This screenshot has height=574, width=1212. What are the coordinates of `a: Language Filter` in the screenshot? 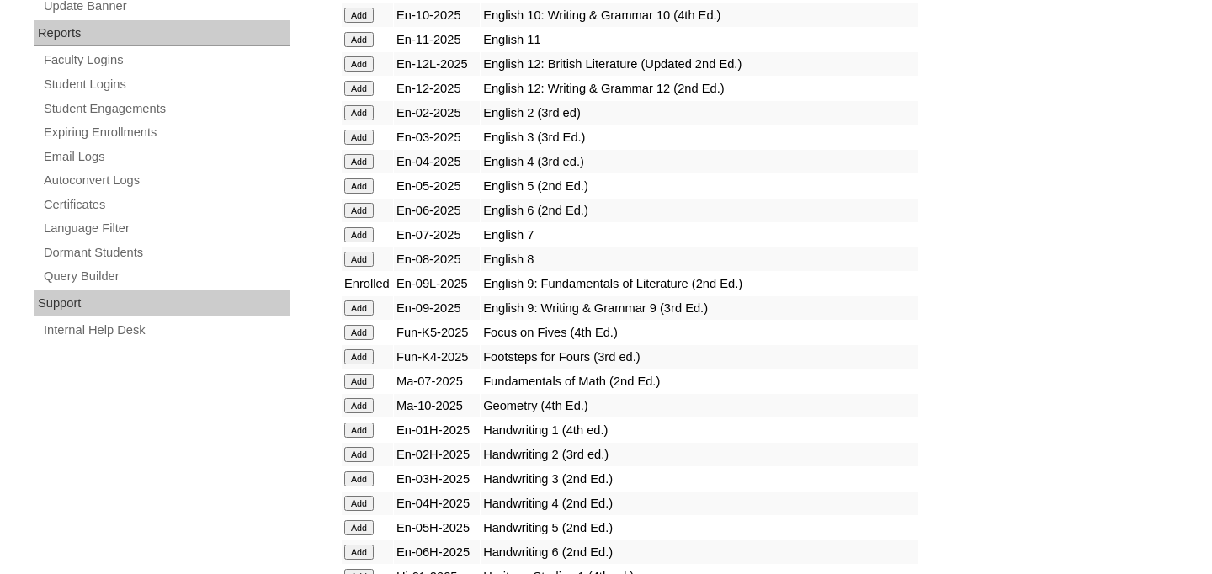 It's located at (166, 228).